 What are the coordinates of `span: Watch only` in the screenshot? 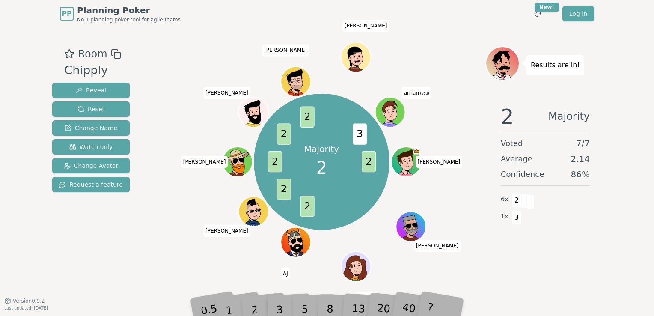 It's located at (91, 147).